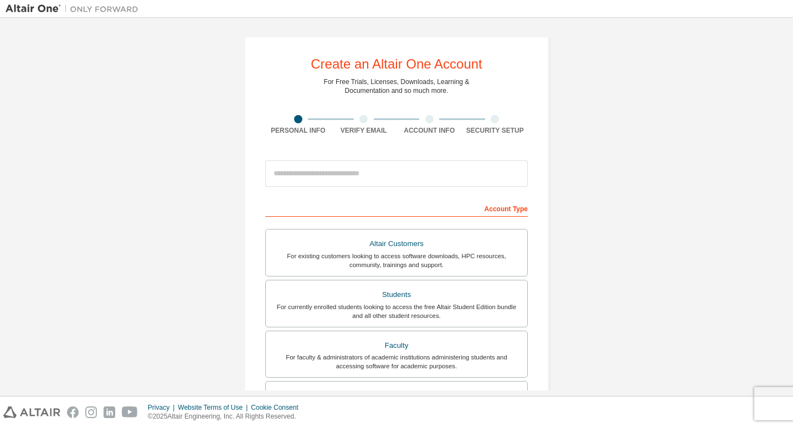 This screenshot has height=428, width=793. I want to click on img: instagram.svg, so click(91, 412).